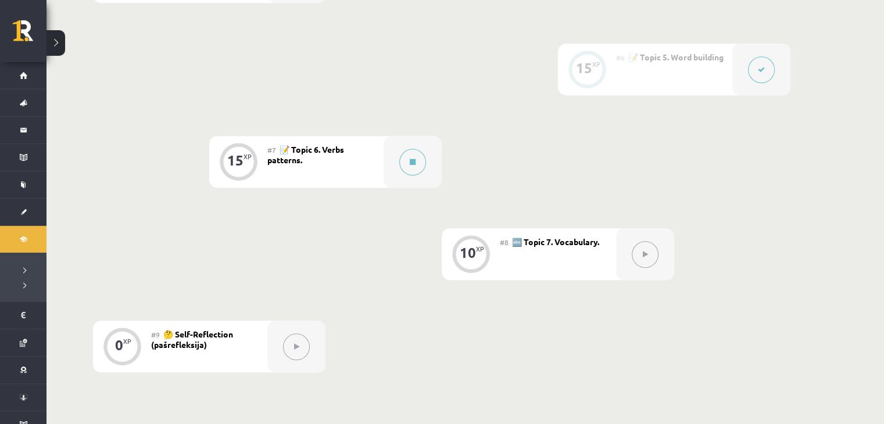  I want to click on a: Rīgas 1. Tālmācības vidusskola, so click(30, 35).